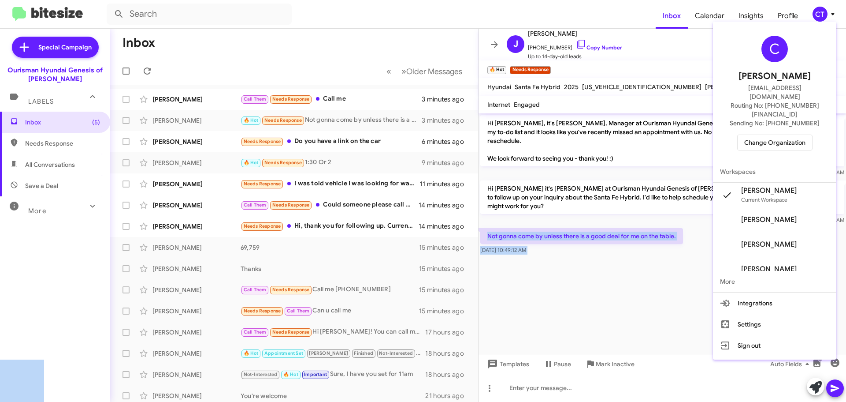 The image size is (846, 402). I want to click on span: Current Workspace, so click(764, 199).